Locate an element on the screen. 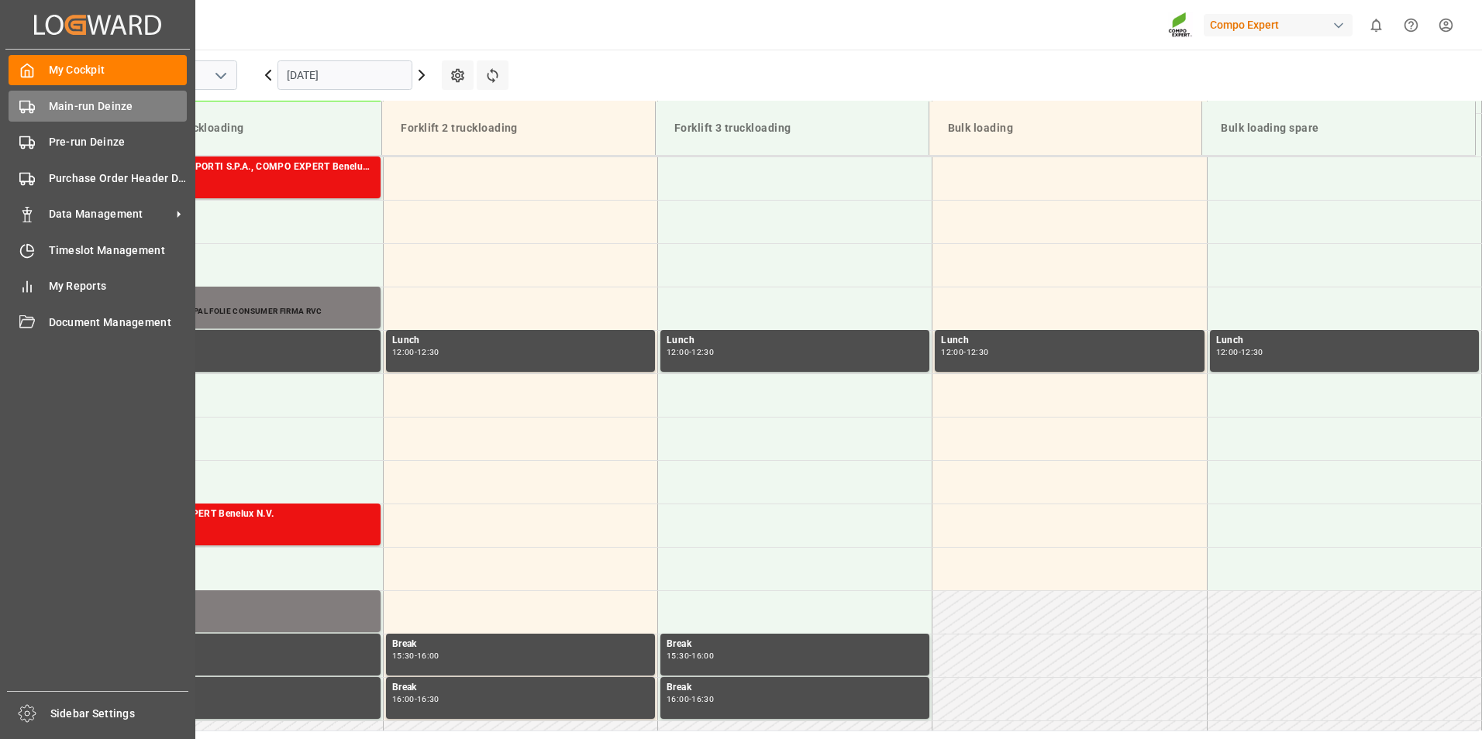 This screenshot has width=1482, height=739. a: Purchase Order Header Deinze is located at coordinates (98, 177).